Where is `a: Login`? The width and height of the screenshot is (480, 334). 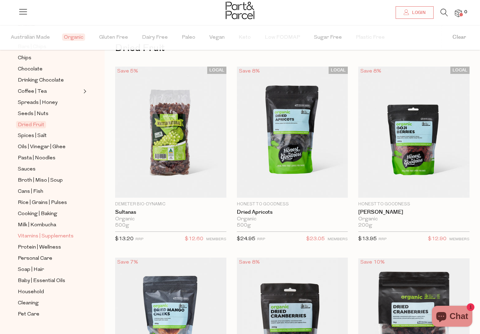 a: Login is located at coordinates (414, 13).